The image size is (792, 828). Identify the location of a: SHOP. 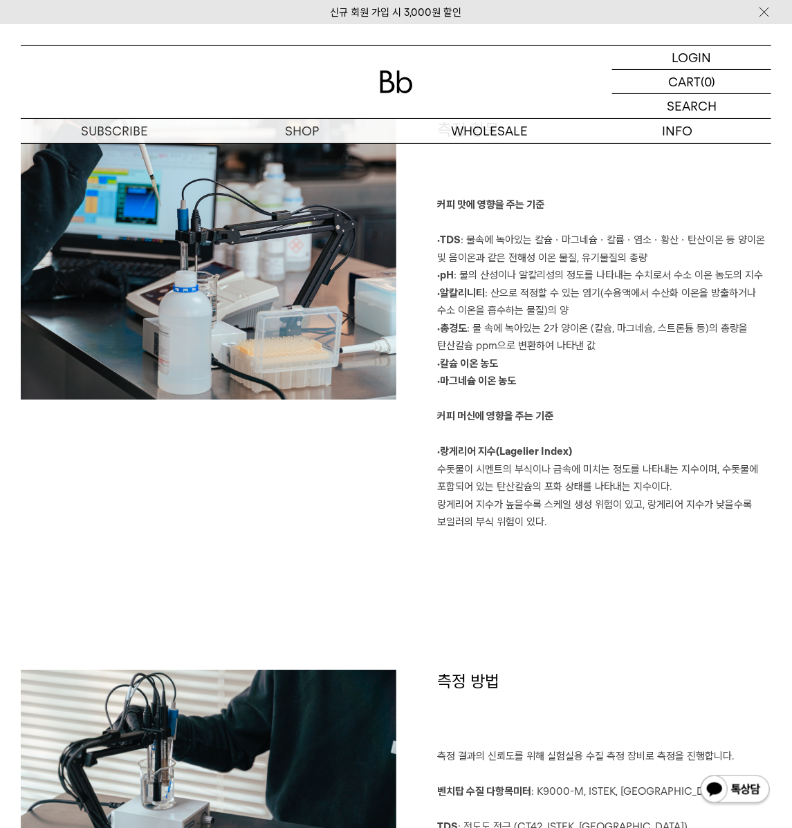
(301, 131).